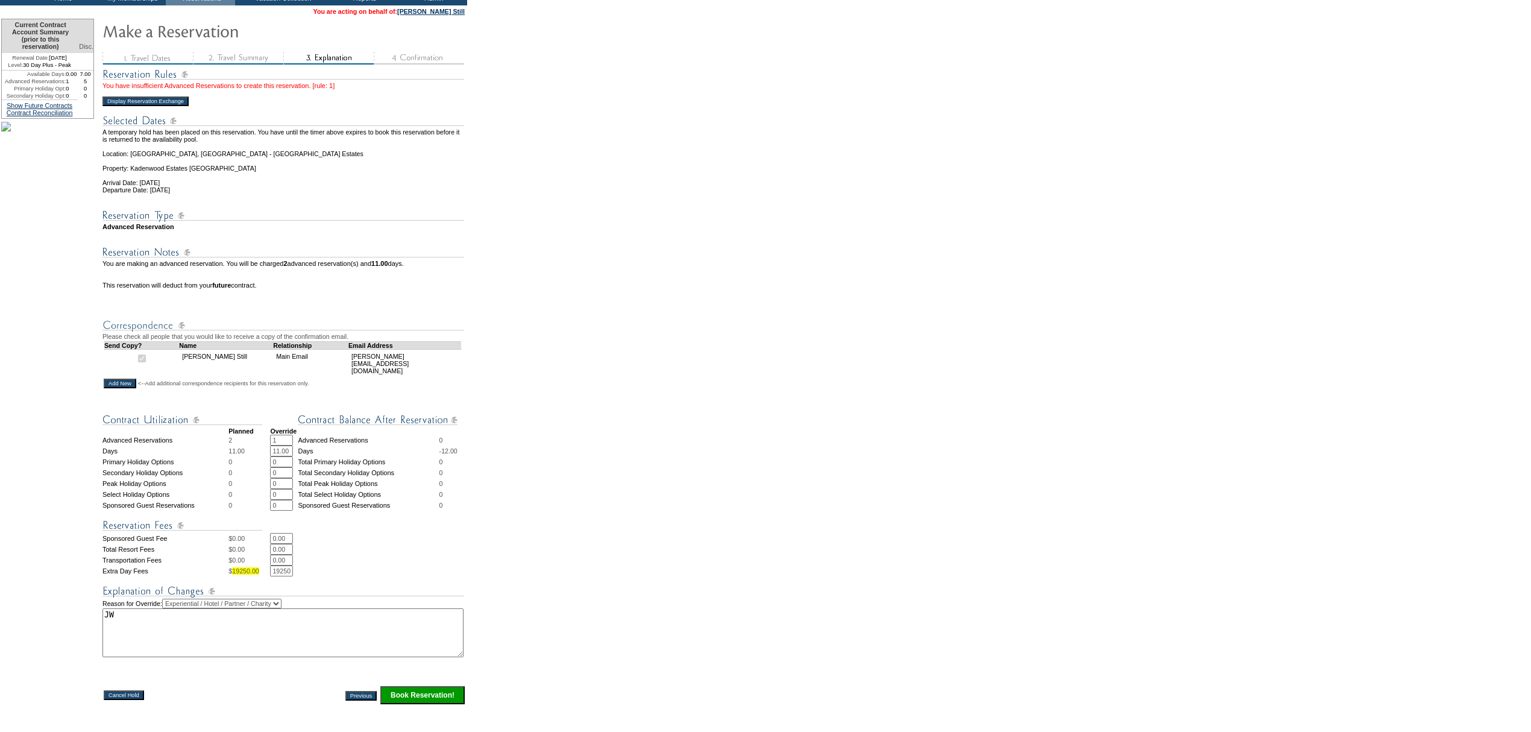 Image resolution: width=1531 pixels, height=732 pixels. I want to click on td: Current Contract Account Summary (prior to this reservation), so click(39, 36).